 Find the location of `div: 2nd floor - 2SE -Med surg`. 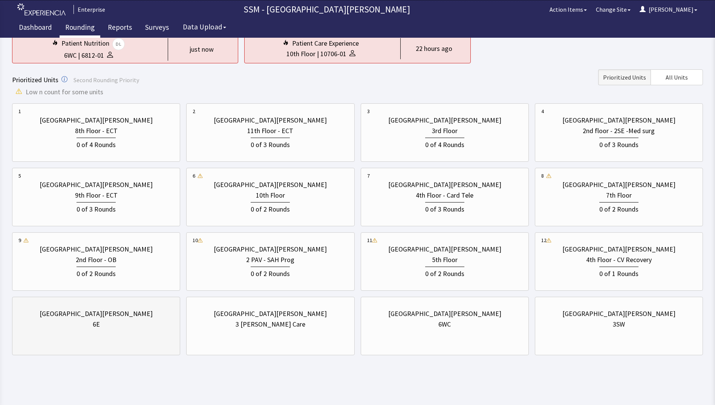

div: 2nd floor - 2SE -Med surg is located at coordinates (618, 131).